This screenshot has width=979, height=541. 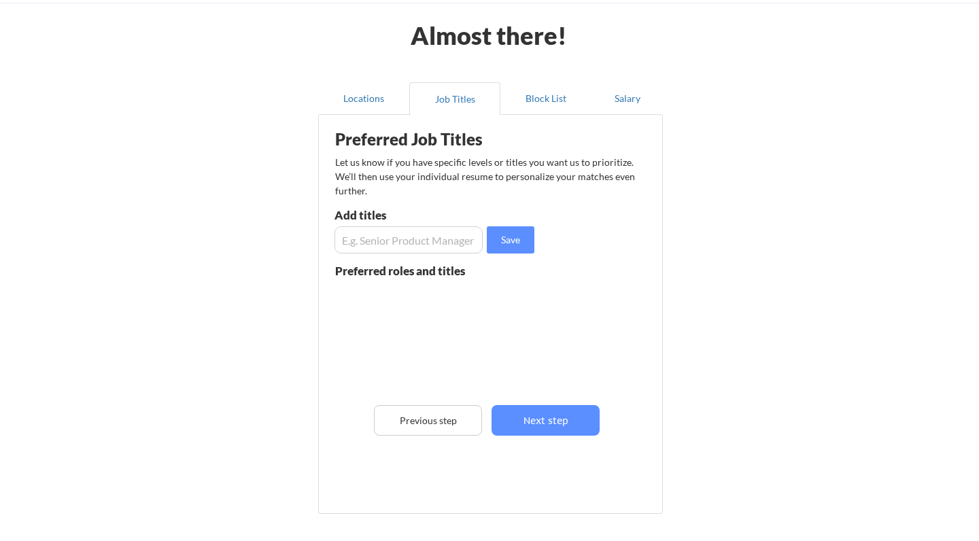 I want to click on button: Salary, so click(x=627, y=99).